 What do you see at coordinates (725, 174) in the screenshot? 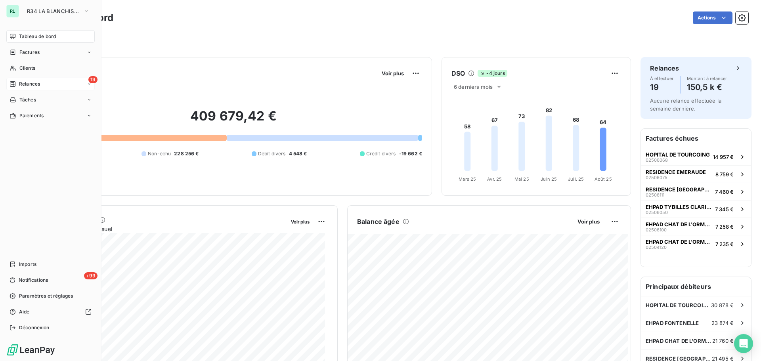
I see `span: 8 759 €` at bounding box center [725, 174].